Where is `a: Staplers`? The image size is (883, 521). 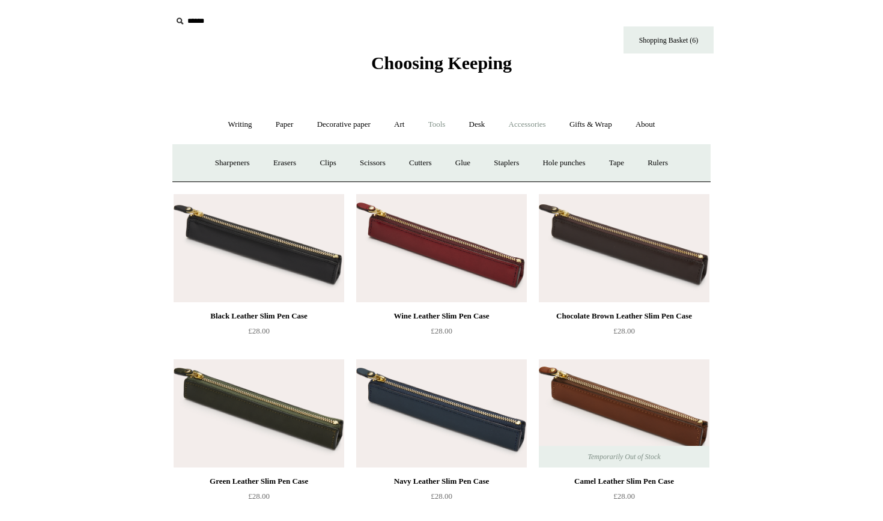 a: Staplers is located at coordinates (506, 163).